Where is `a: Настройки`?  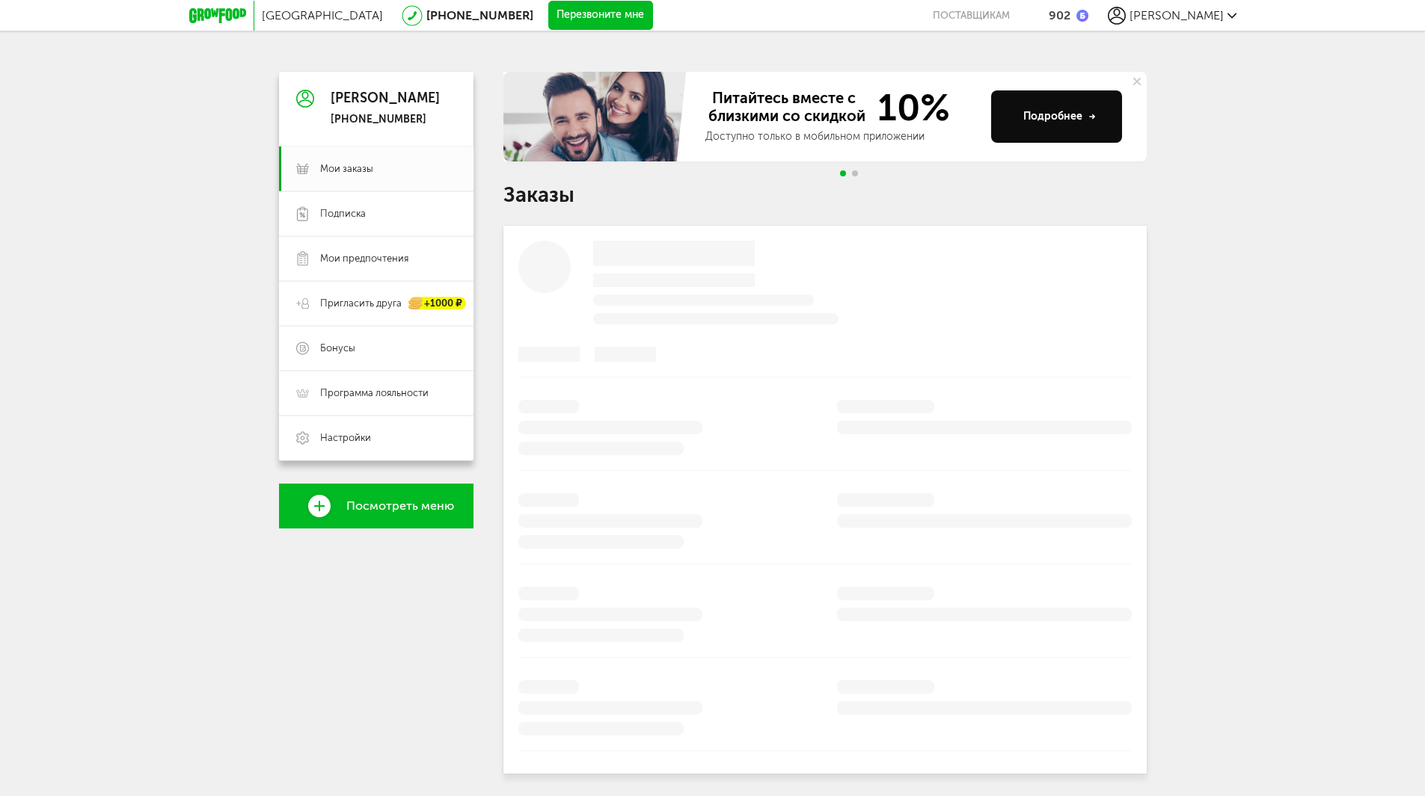
a: Настройки is located at coordinates (376, 438).